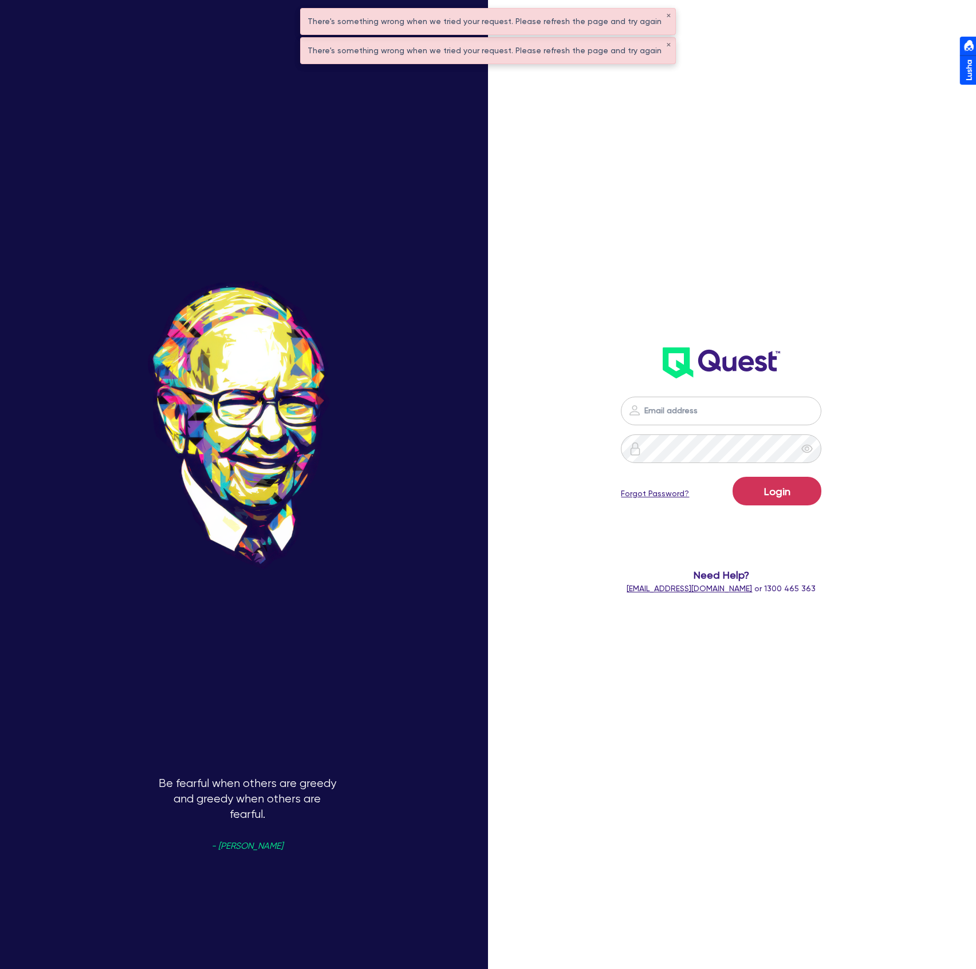 The image size is (976, 969). Describe the element at coordinates (807, 449) in the screenshot. I see `span: eye` at that location.